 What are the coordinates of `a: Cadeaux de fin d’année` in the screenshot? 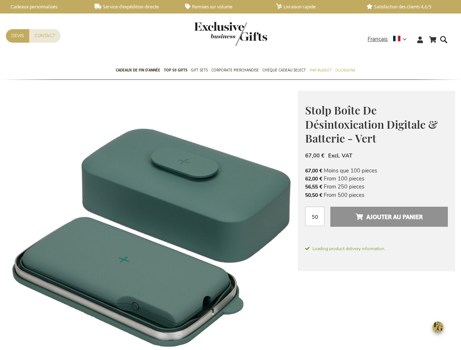 It's located at (138, 71).